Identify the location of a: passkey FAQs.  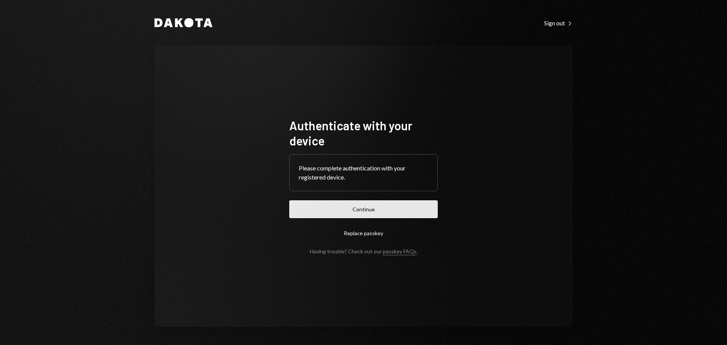
(400, 252).